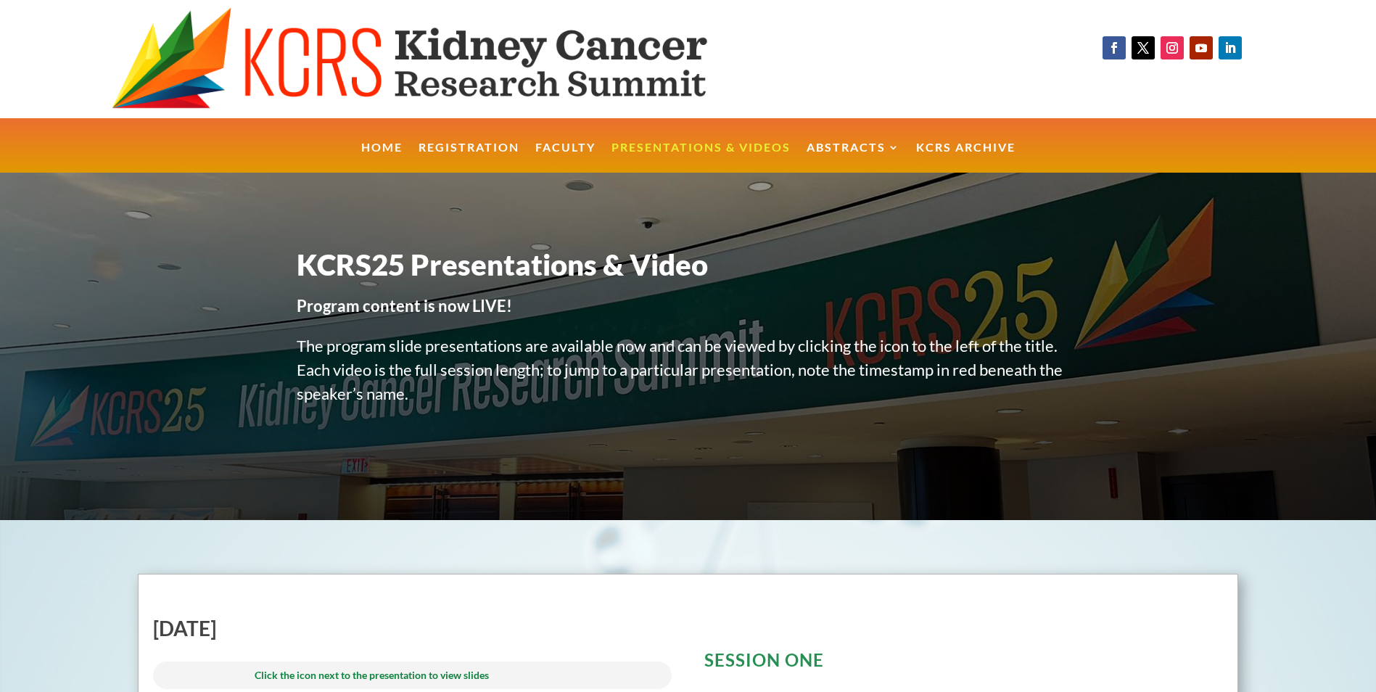  Describe the element at coordinates (1114, 48) in the screenshot. I see `a: Follow on Facebook` at that location.